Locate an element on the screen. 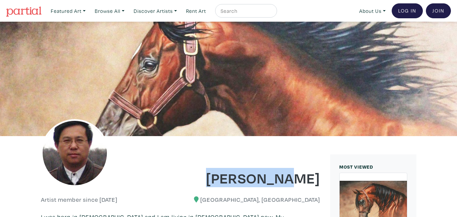 Image resolution: width=457 pixels, height=217 pixels. img: phpThumb.php is located at coordinates (75, 153).